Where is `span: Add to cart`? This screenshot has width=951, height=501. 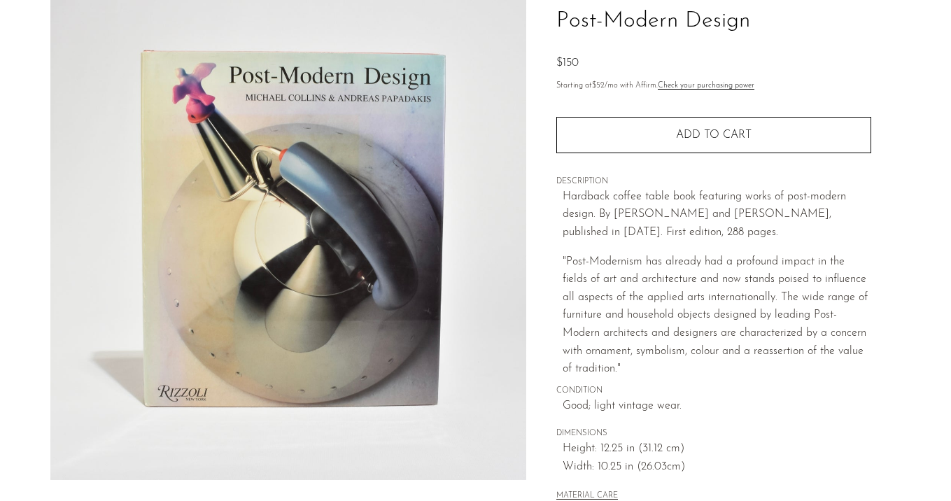 span: Add to cart is located at coordinates (714, 135).